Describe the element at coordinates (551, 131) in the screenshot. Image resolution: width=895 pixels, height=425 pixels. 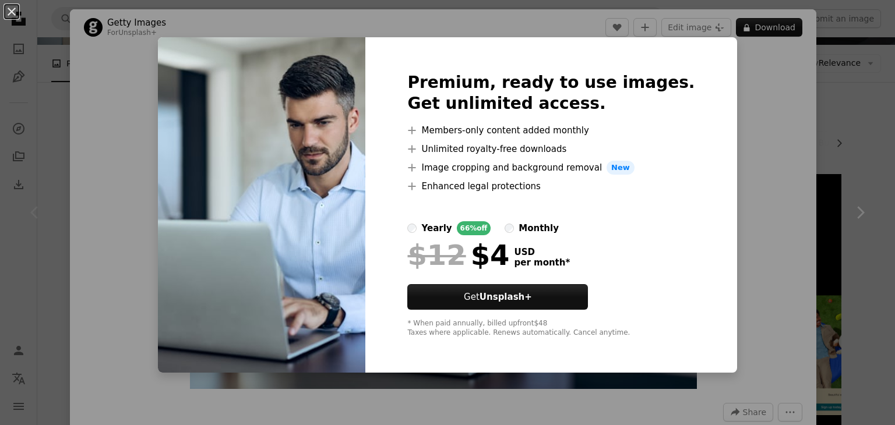
I see `li: Members-only content added monthly` at that location.